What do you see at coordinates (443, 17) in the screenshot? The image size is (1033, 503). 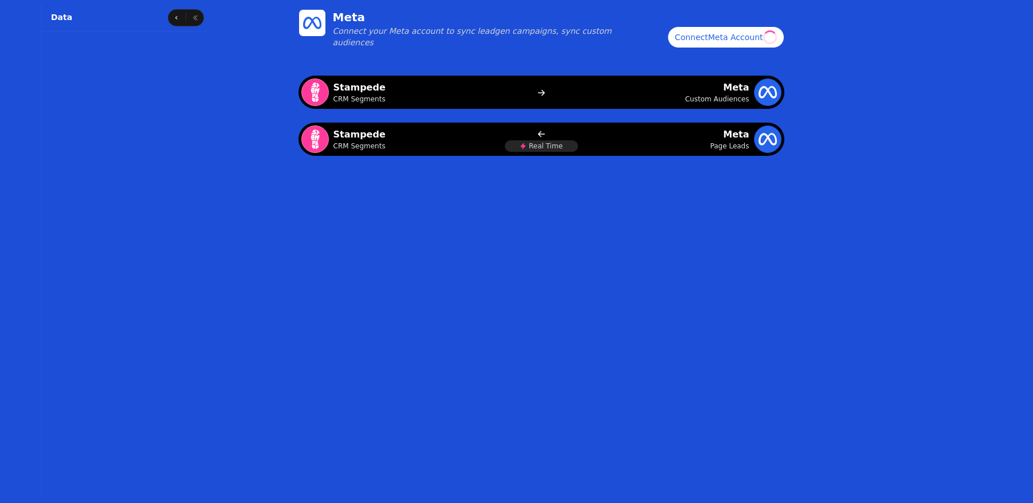 I see `h2: Meta` at bounding box center [443, 17].